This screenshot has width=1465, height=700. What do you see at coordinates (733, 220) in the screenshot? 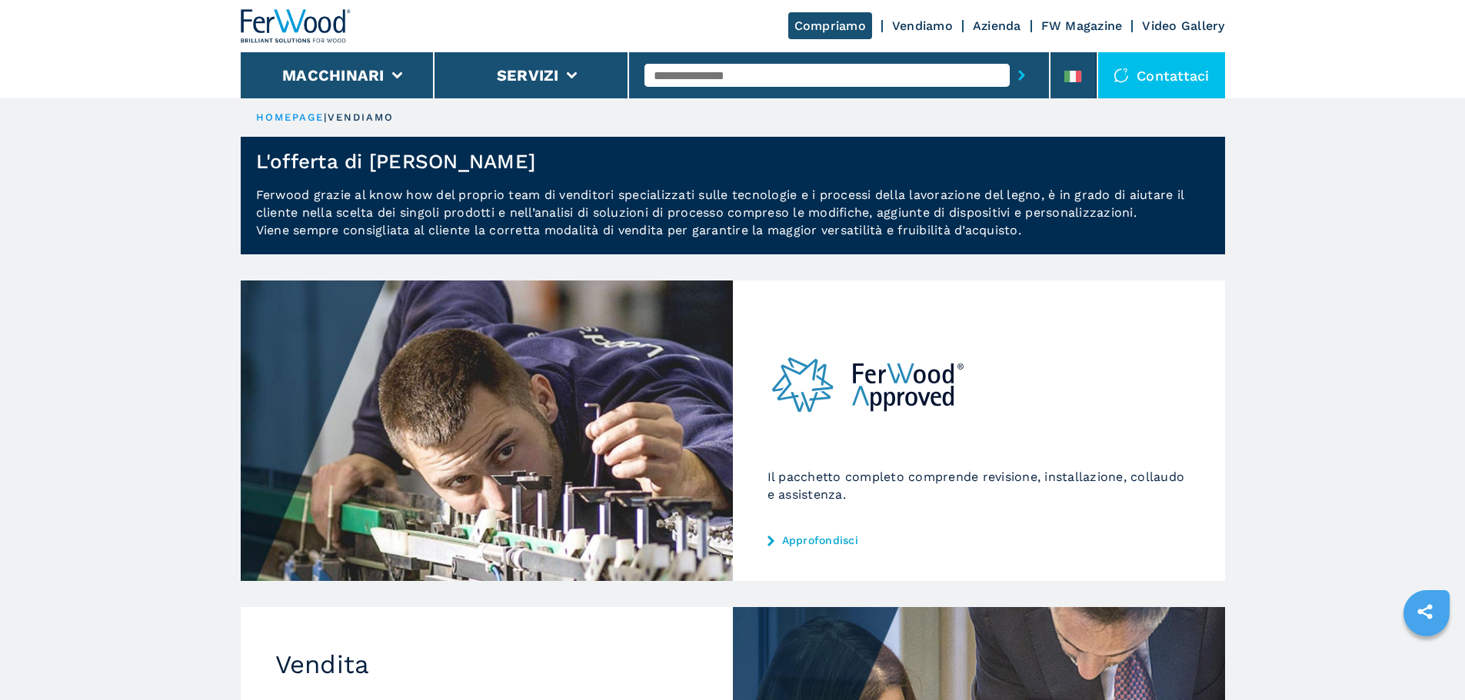
I see `p: Ferwood grazie al know how del proprio team di venditori specializzati sulle tecnologie e i proce...` at bounding box center [733, 220].